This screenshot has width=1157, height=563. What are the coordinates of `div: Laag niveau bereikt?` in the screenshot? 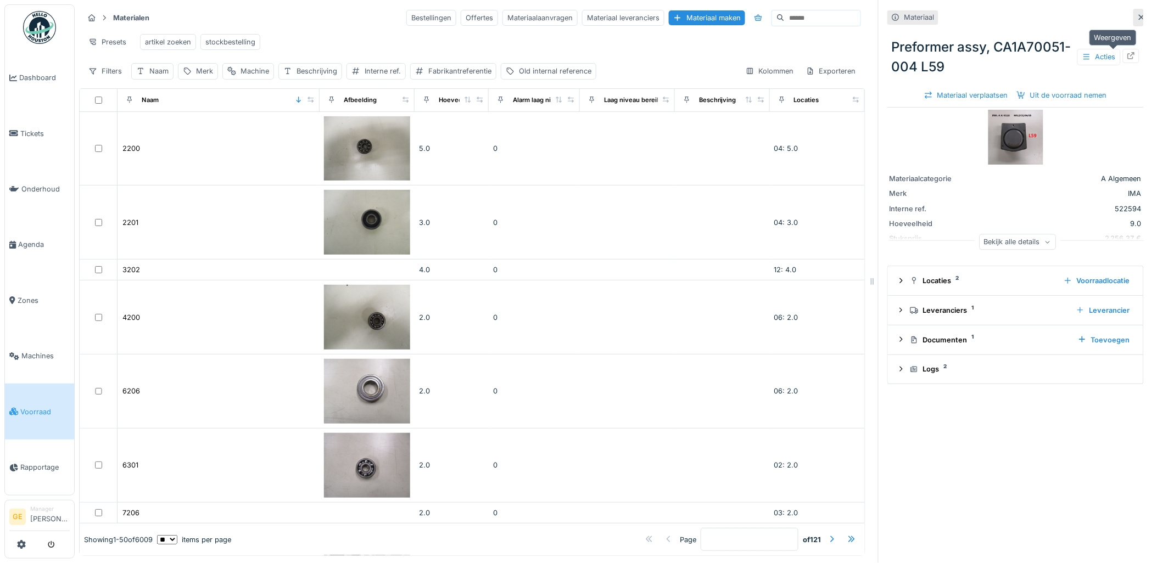 It's located at (635, 100).